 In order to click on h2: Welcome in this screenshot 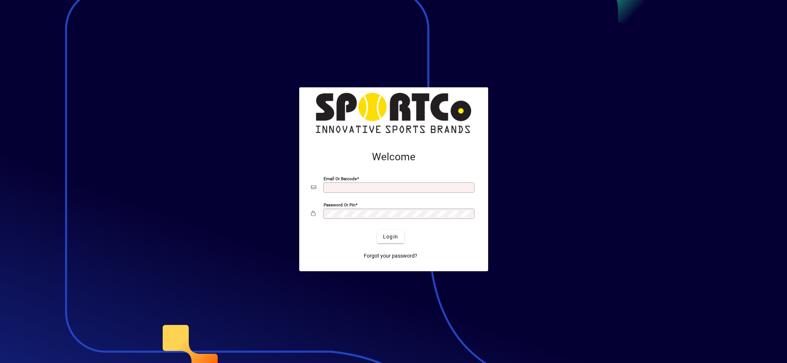, I will do `click(394, 157)`.